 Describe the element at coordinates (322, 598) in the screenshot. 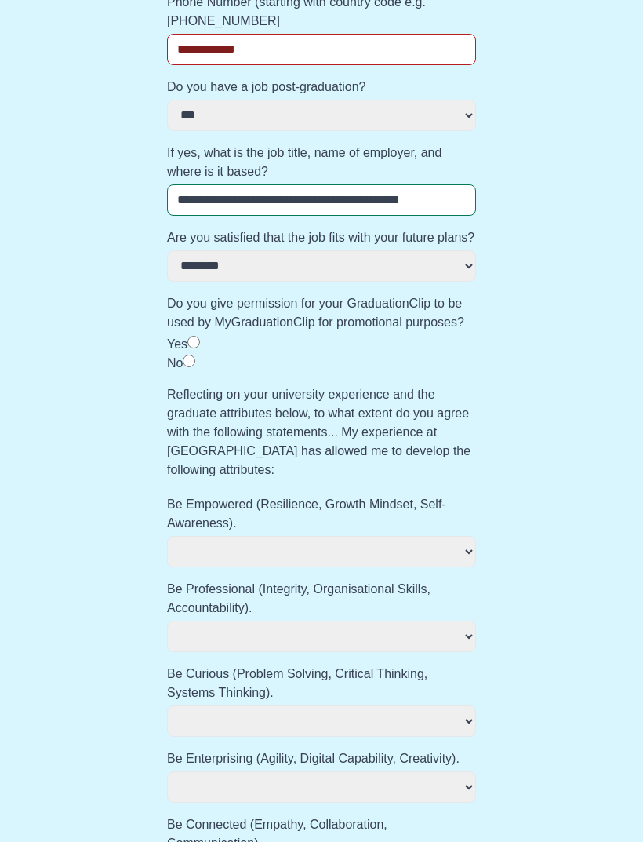

I see `label: Be Professional (Integrity, Organisational Skills, Accountability).` at that location.